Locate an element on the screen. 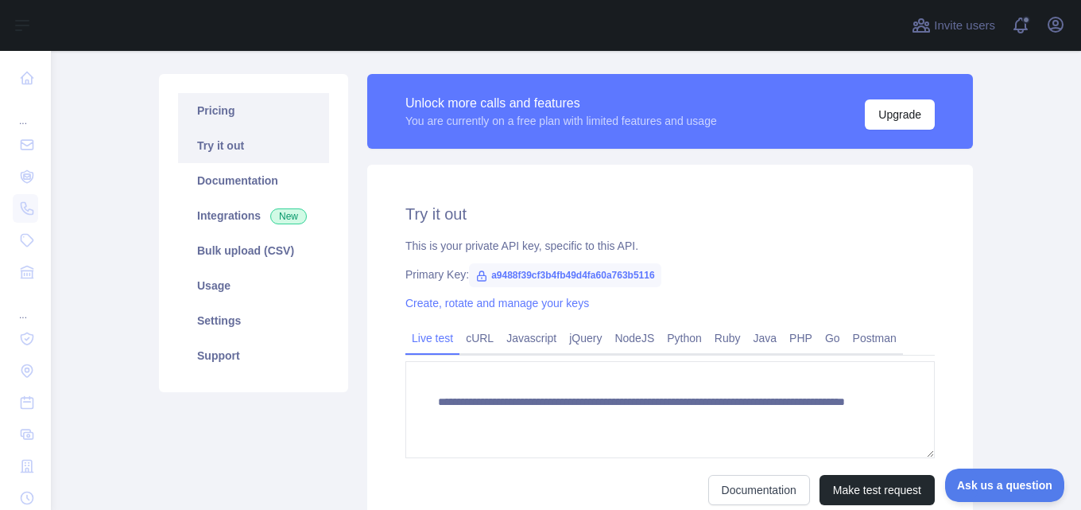 The image size is (1081, 510). div: Unlock more calls and features is located at coordinates (561, 103).